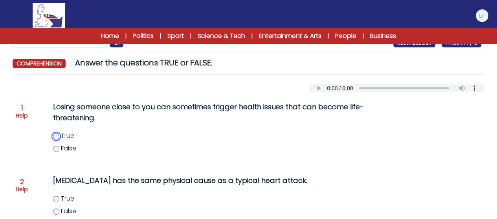  Describe the element at coordinates (49, 16) in the screenshot. I see `img: Logo` at that location.